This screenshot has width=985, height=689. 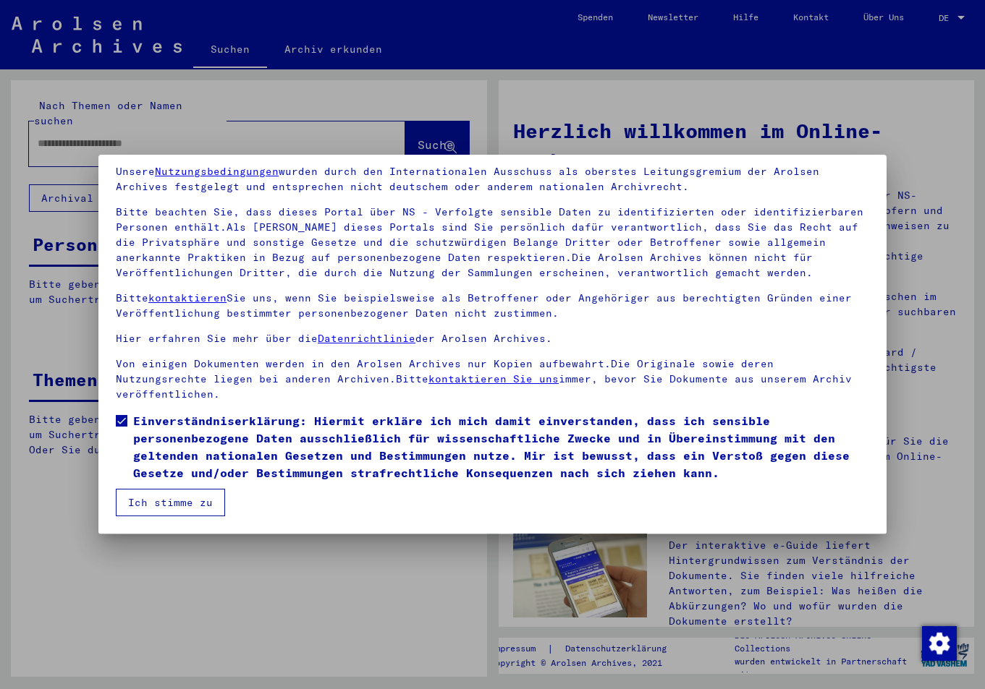 I want to click on button: Ich stimme zu, so click(x=170, y=503).